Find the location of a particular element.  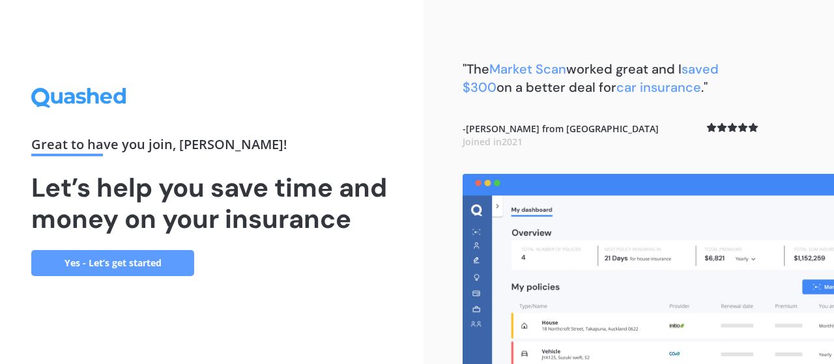

h1: Let’s help you save time and money on your insurance is located at coordinates (212, 203).